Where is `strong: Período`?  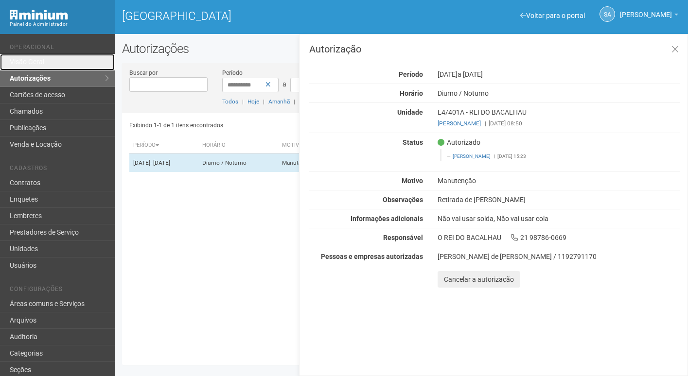 strong: Período is located at coordinates (411, 74).